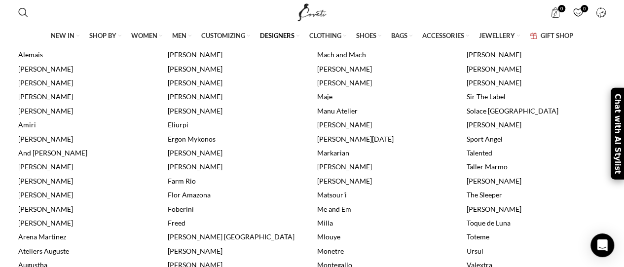 The width and height of the screenshot is (624, 267). I want to click on span: CLOTHING, so click(325, 36).